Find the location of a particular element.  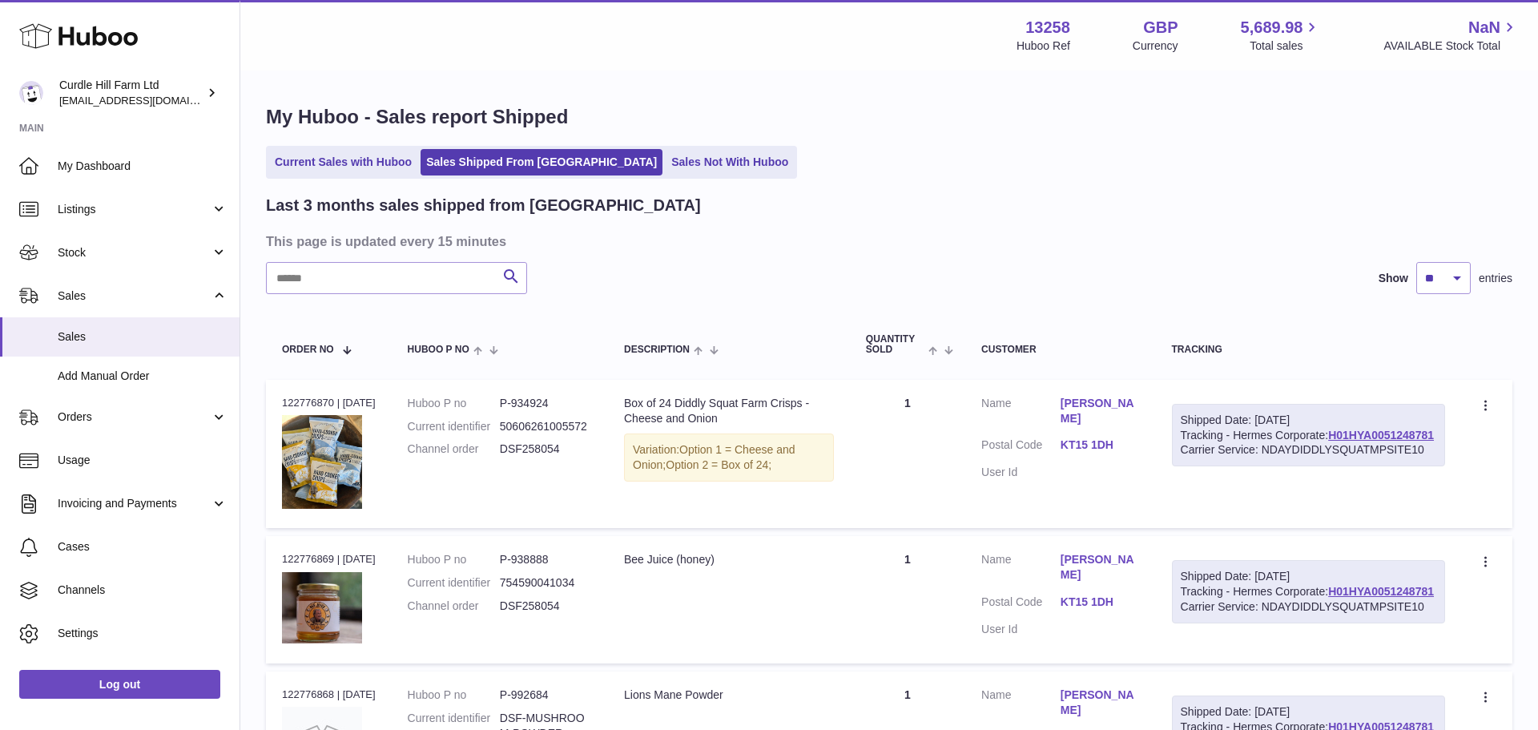

a: Sales Not With Huboo is located at coordinates (730, 162).